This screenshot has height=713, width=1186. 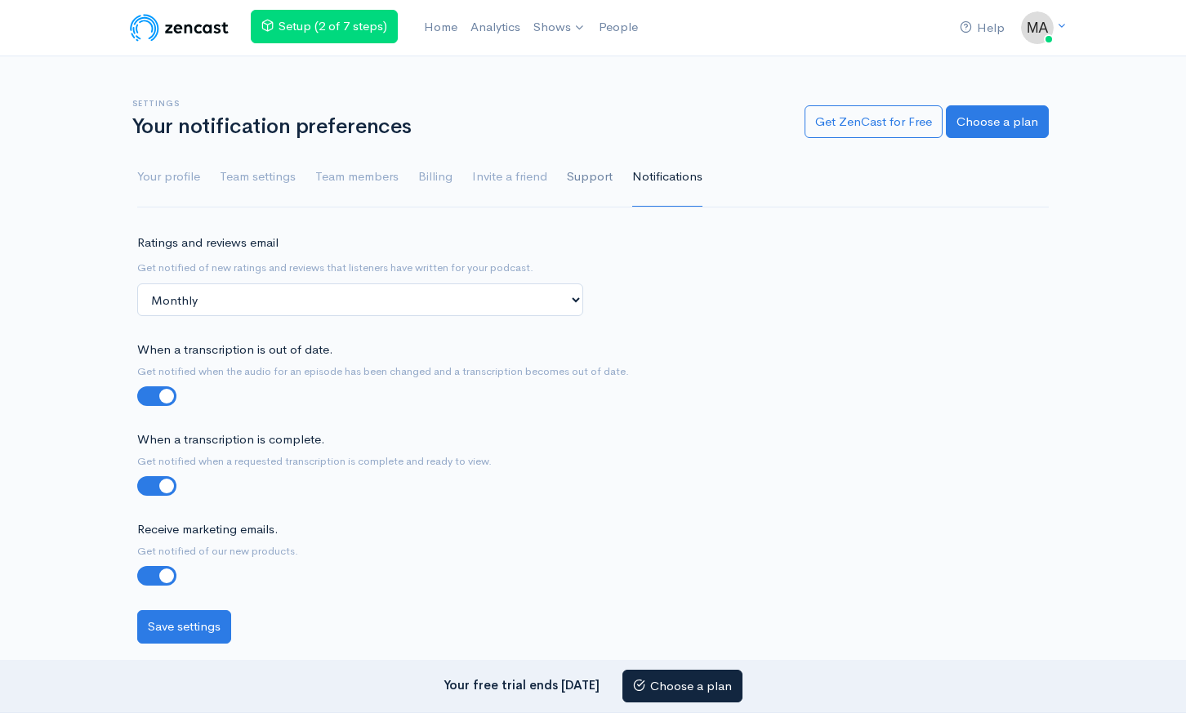 I want to click on a: Analytics, so click(x=495, y=27).